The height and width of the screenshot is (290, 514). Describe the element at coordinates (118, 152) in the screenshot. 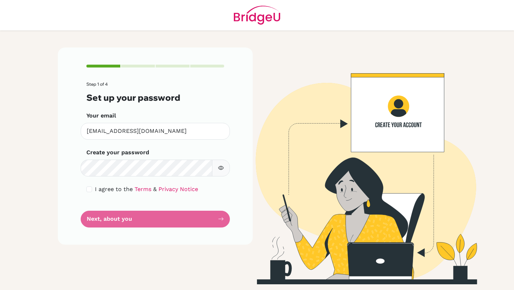

I see `label: Create your password` at that location.